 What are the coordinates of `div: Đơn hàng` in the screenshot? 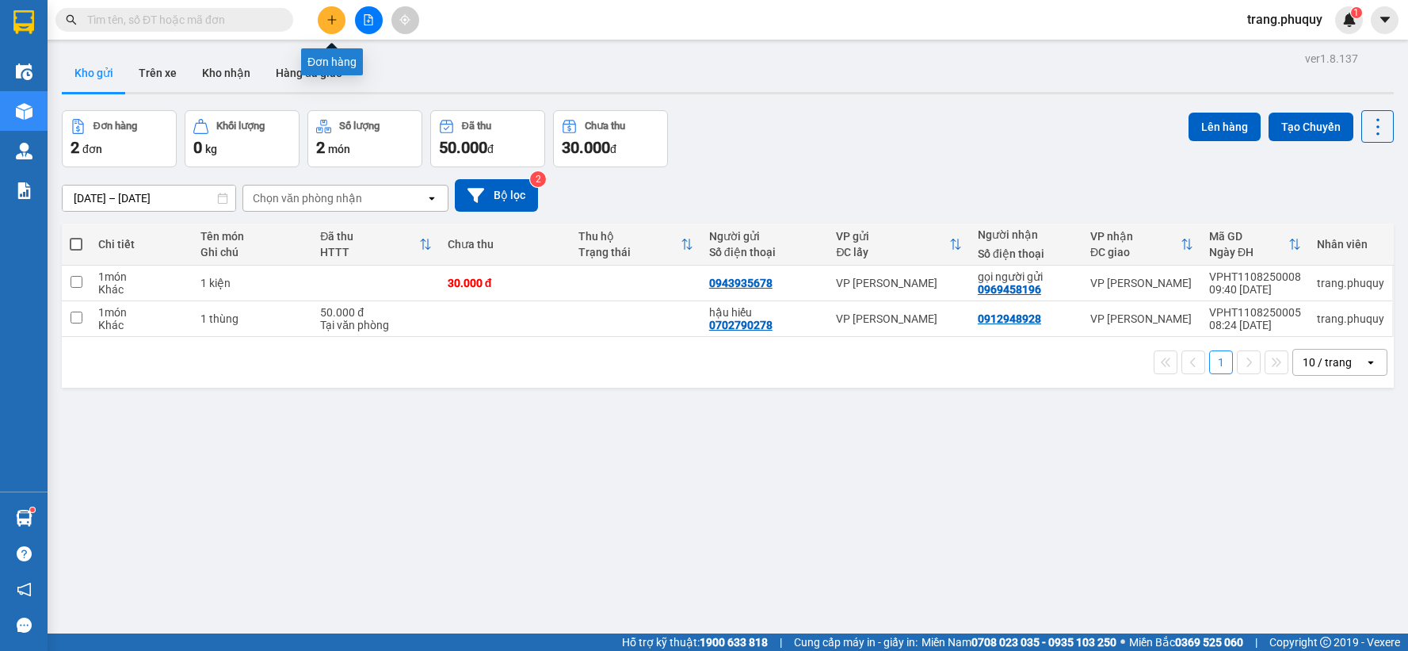 It's located at (115, 126).